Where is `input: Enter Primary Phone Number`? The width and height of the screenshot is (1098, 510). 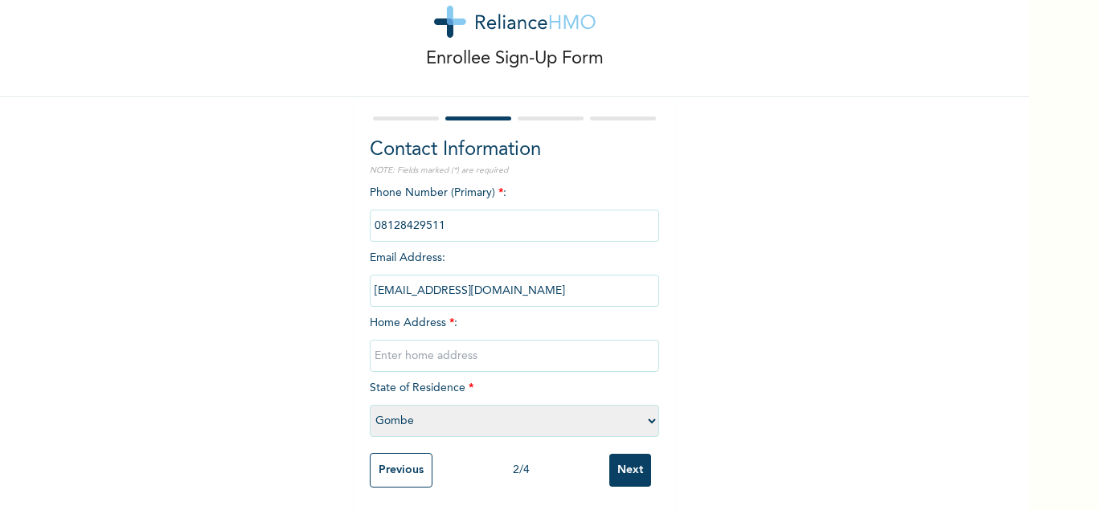 input: Enter Primary Phone Number is located at coordinates (514, 226).